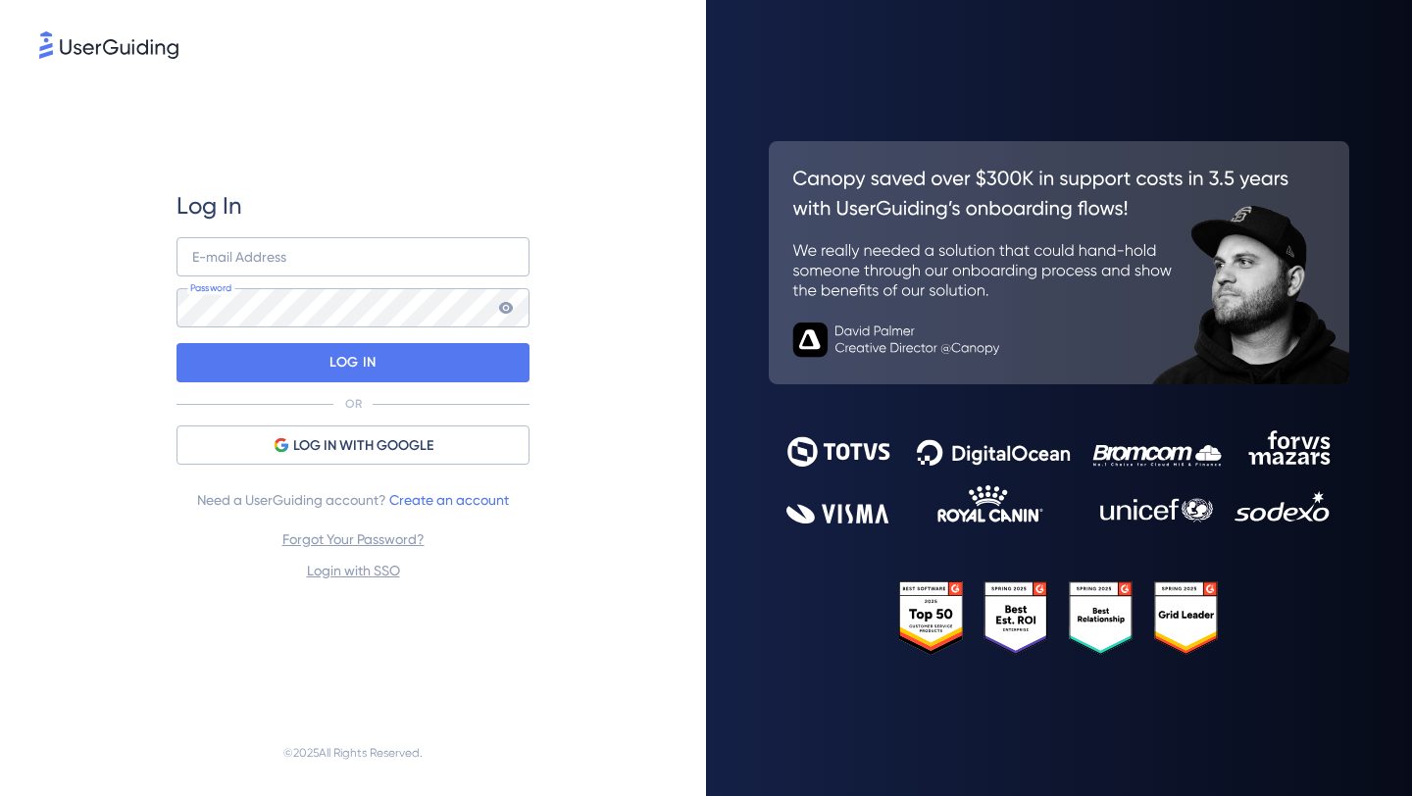 The image size is (1412, 796). I want to click on a: Forgot Your Password?, so click(353, 539).